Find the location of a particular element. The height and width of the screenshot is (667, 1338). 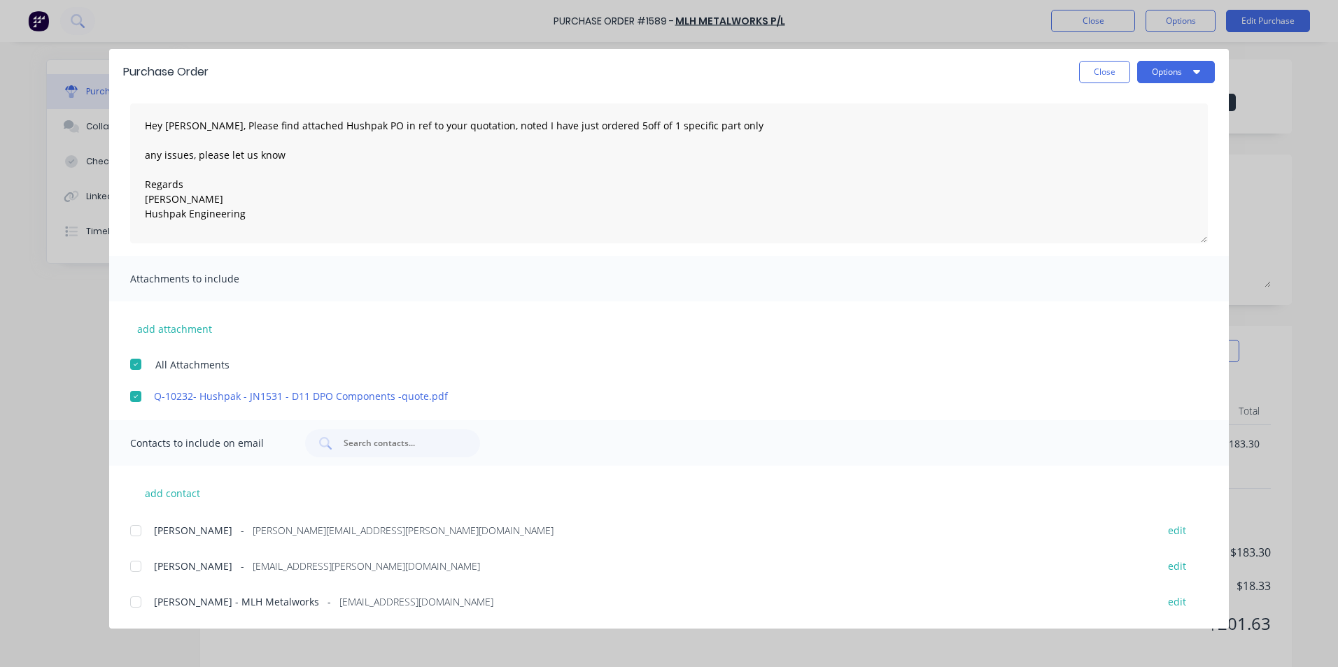

span: Contacts to include on email is located at coordinates (207, 444).